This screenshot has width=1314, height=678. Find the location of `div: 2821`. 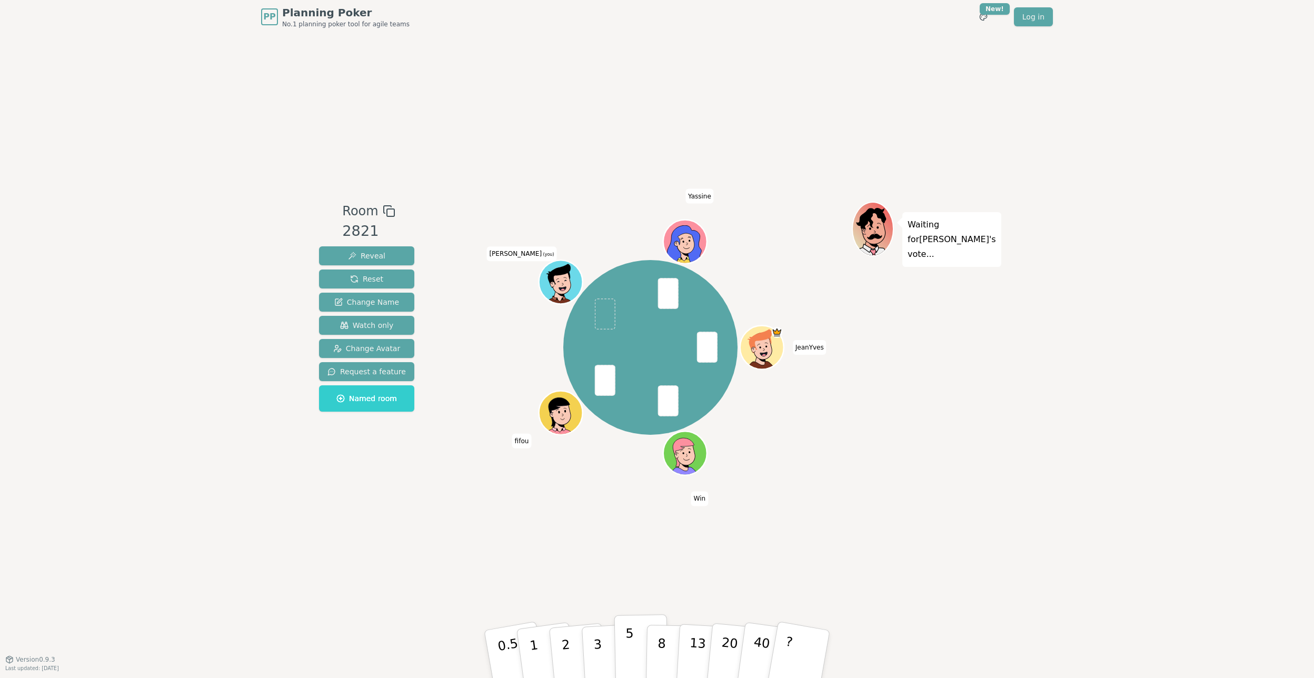

div: 2821 is located at coordinates (369, 231).